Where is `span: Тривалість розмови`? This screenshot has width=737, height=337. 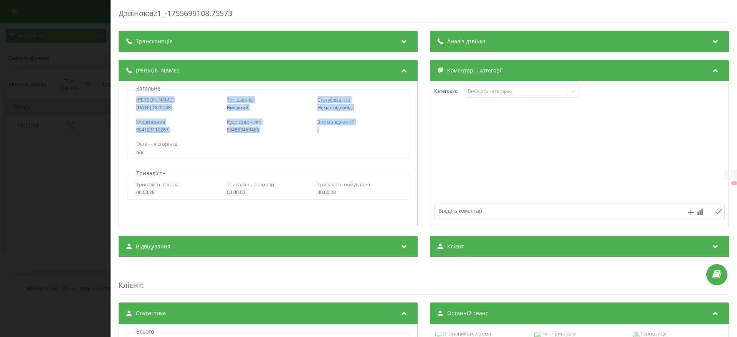 span: Тривалість розмови is located at coordinates (250, 185).